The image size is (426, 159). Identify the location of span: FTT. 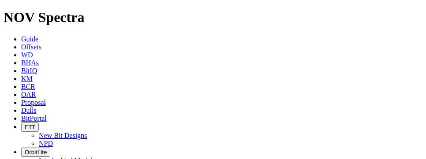
(30, 127).